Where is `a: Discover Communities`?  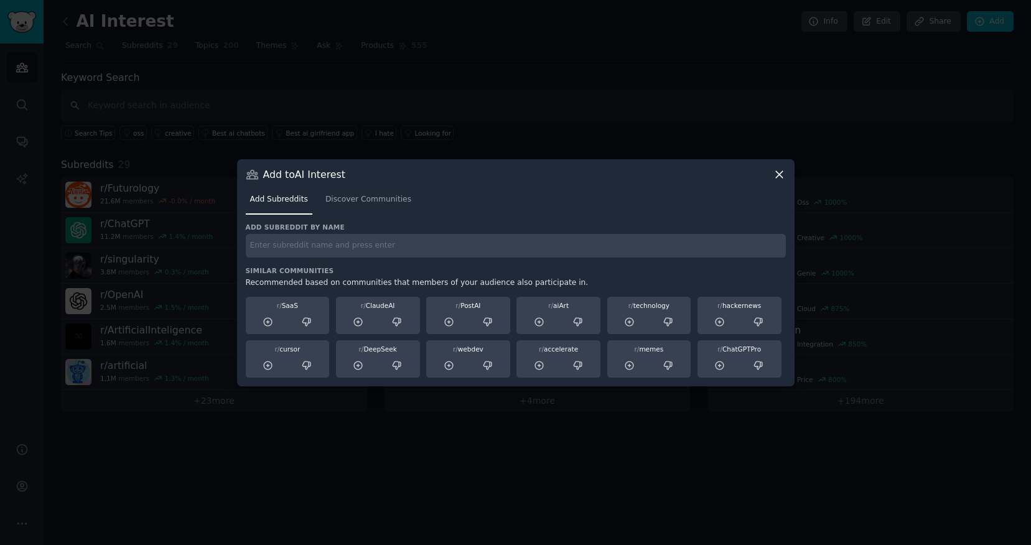
a: Discover Communities is located at coordinates (368, 202).